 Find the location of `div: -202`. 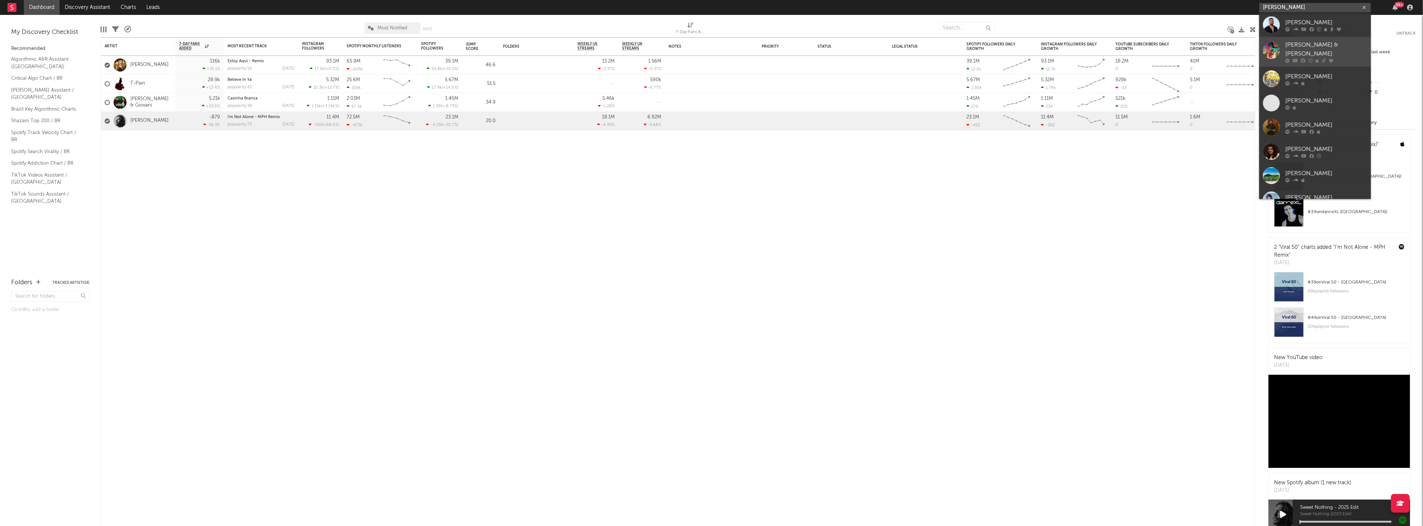

div: -202 is located at coordinates (1047, 125).